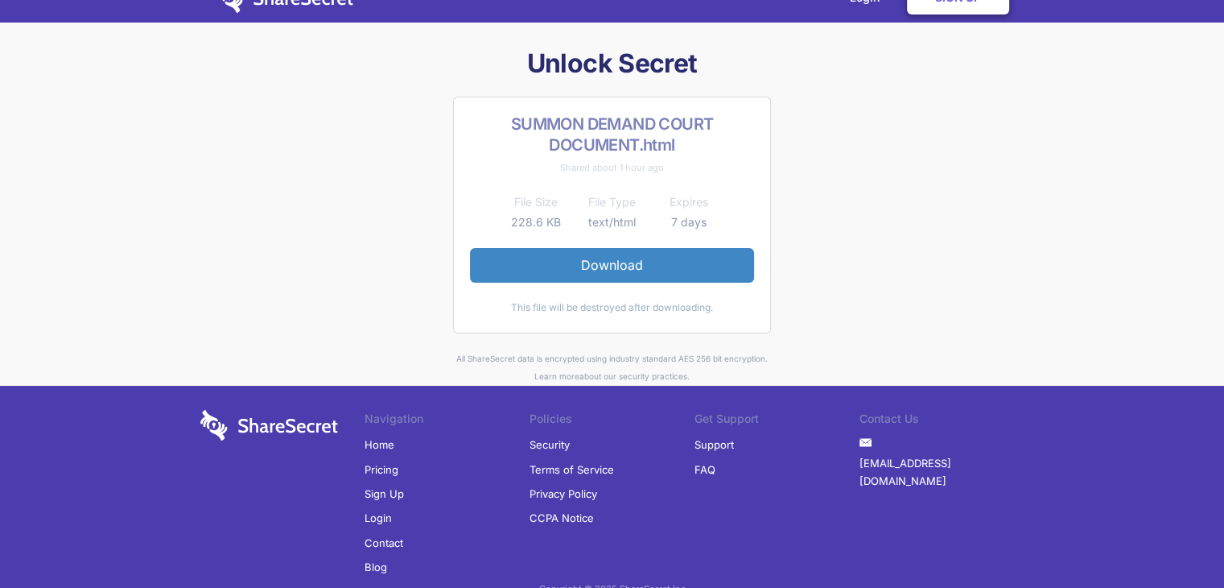 The height and width of the screenshot is (588, 1224). What do you see at coordinates (942, 421) in the screenshot?
I see `li: Contact Us` at bounding box center [942, 421].